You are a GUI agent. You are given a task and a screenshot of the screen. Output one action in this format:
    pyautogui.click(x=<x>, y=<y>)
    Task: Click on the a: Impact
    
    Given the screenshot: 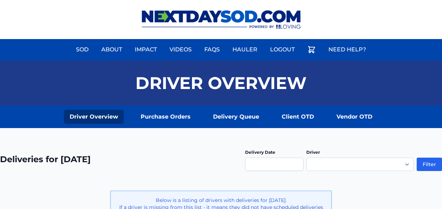 What is the action you would take?
    pyautogui.click(x=146, y=50)
    